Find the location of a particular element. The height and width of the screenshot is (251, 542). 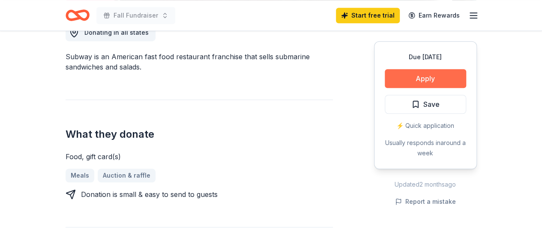

div: Donation is small & easy to send to guests is located at coordinates (149, 194).